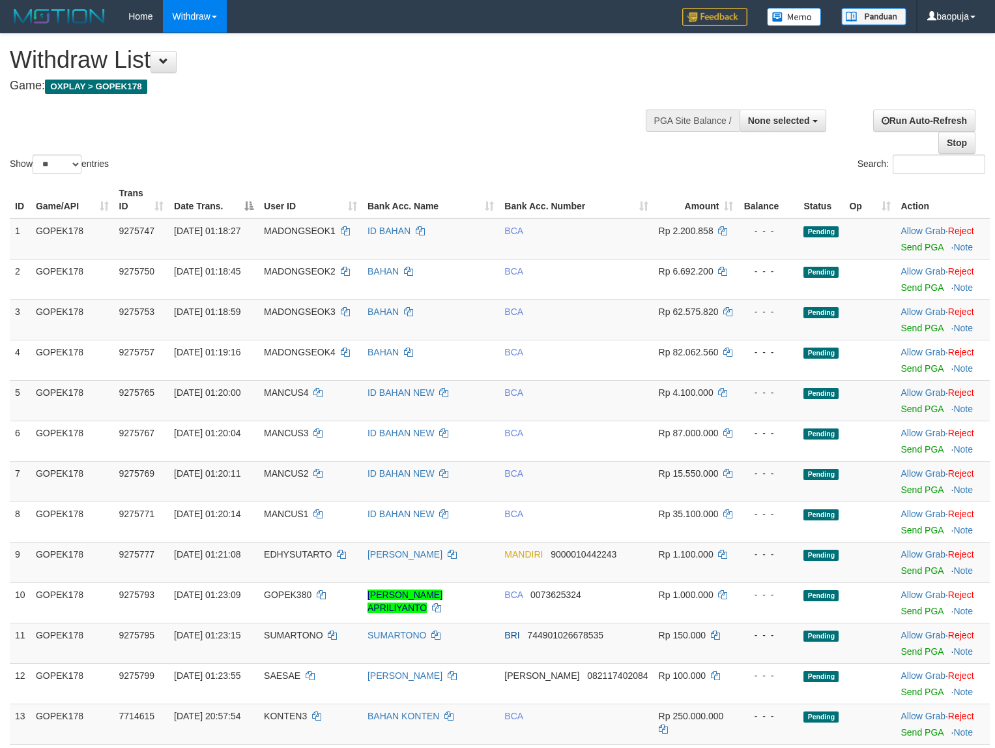 The height and width of the screenshot is (748, 995). I want to click on span: Copy 082117402084 to clipboard, so click(617, 675).